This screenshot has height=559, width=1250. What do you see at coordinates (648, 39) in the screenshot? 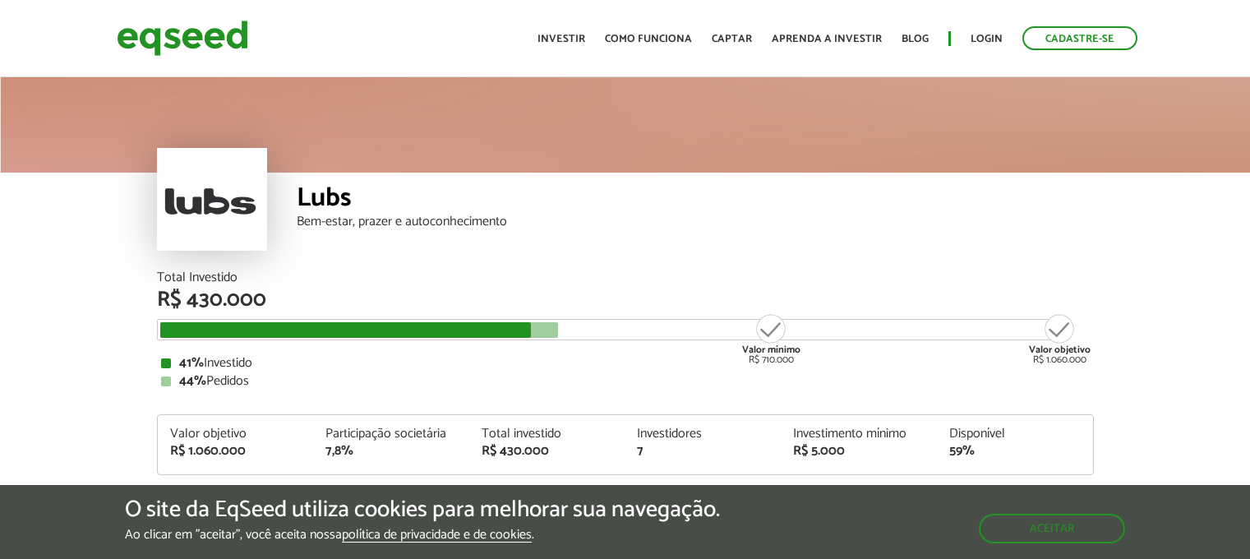
I see `a: Como funciona` at bounding box center [648, 39].